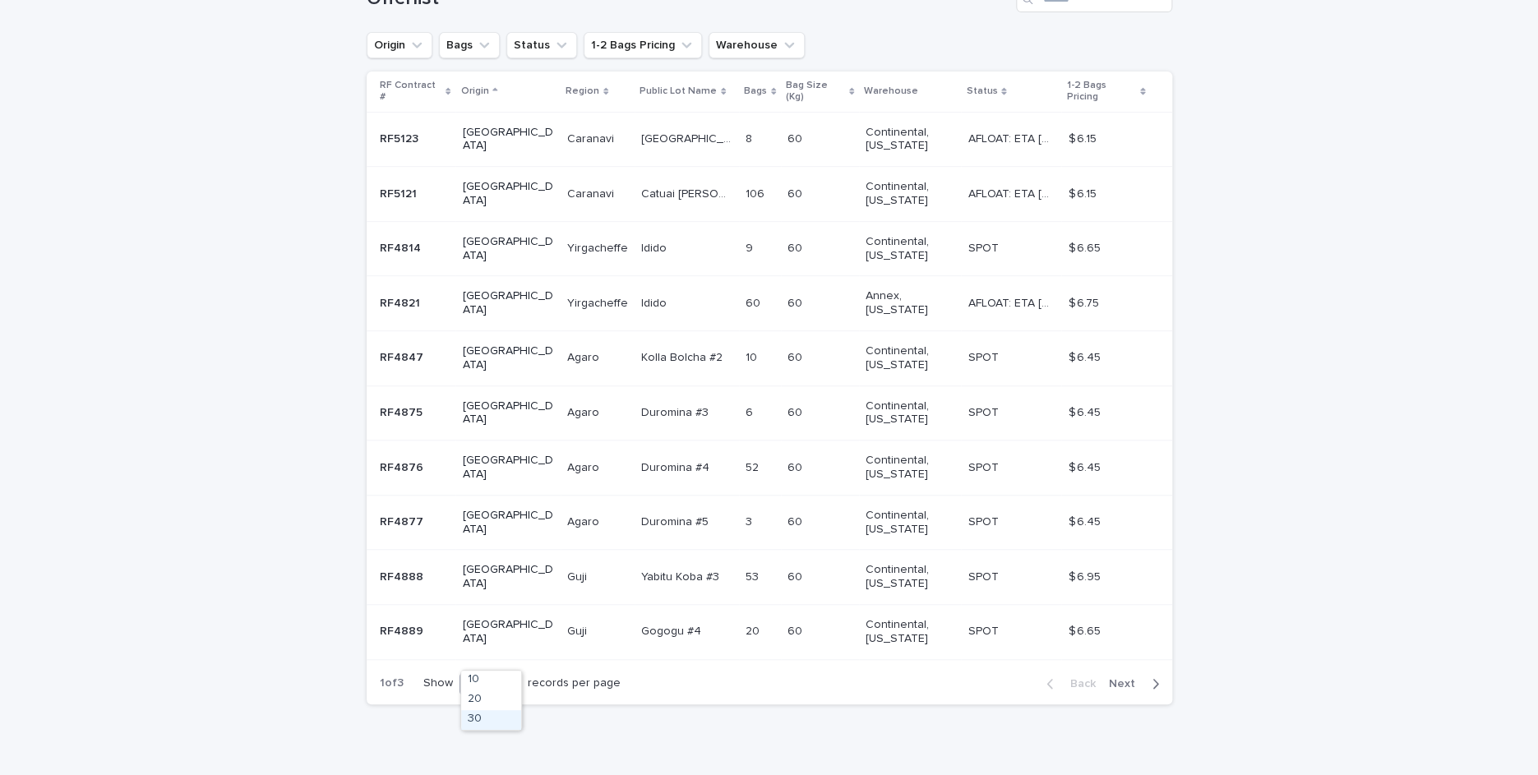 This screenshot has height=775, width=1538. What do you see at coordinates (982, 91) in the screenshot?
I see `p: Status` at bounding box center [982, 91].